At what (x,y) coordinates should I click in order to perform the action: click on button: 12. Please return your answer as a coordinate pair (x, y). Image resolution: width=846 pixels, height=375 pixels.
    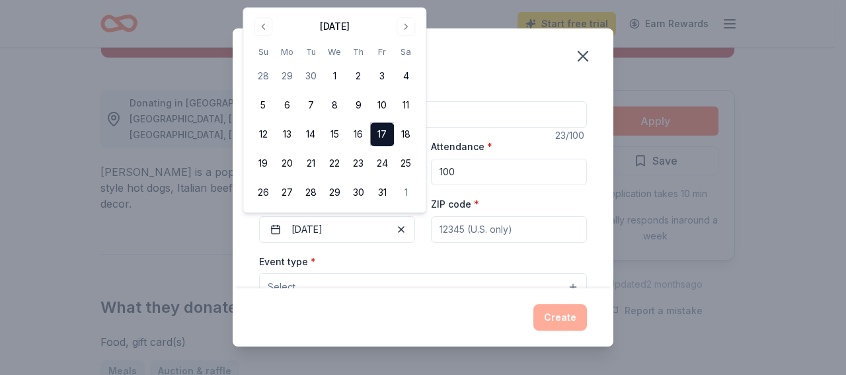
    Looking at the image, I should click on (263, 135).